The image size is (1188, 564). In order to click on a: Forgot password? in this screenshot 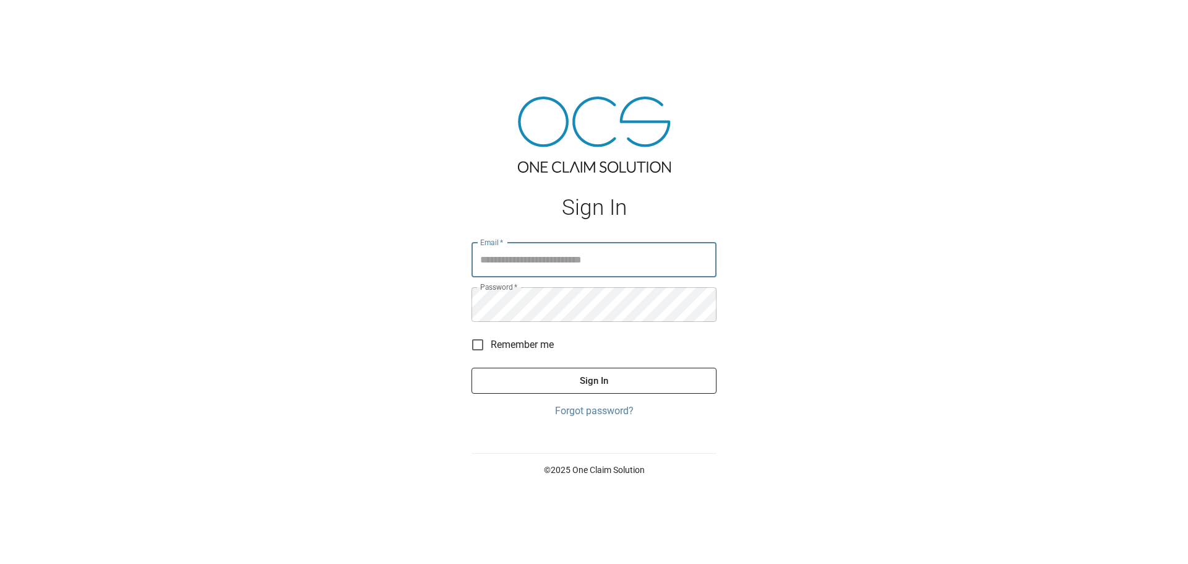, I will do `click(594, 411)`.